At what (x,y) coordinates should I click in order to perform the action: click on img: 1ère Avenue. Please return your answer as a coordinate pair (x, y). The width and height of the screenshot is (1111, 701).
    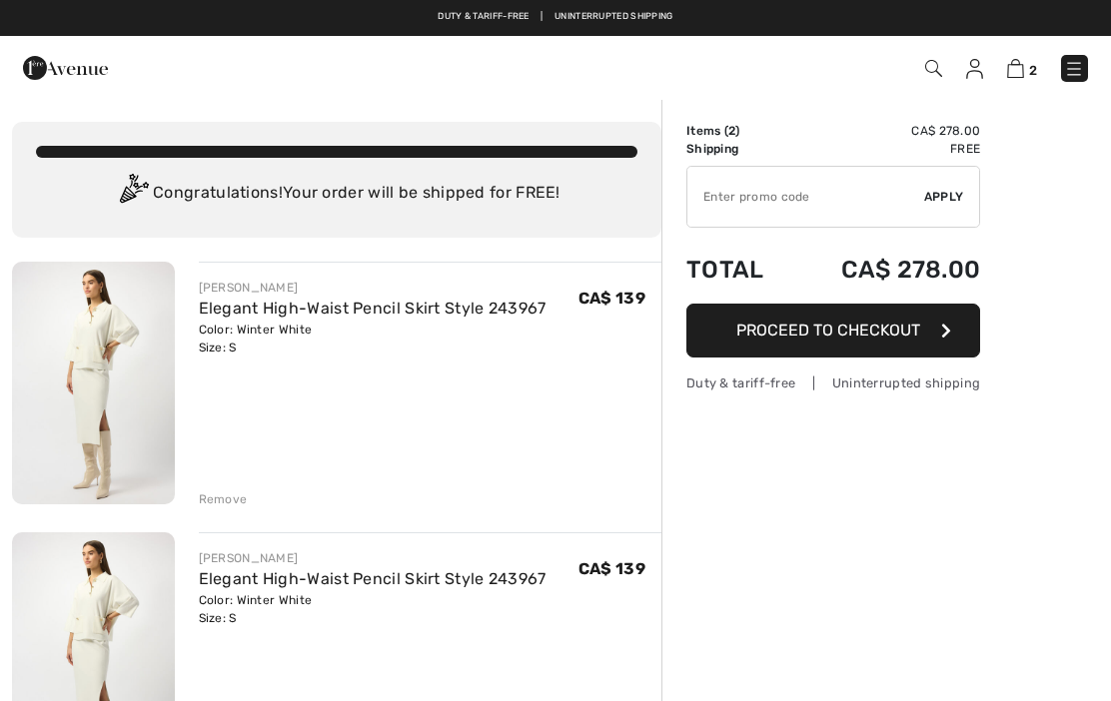
    Looking at the image, I should click on (65, 68).